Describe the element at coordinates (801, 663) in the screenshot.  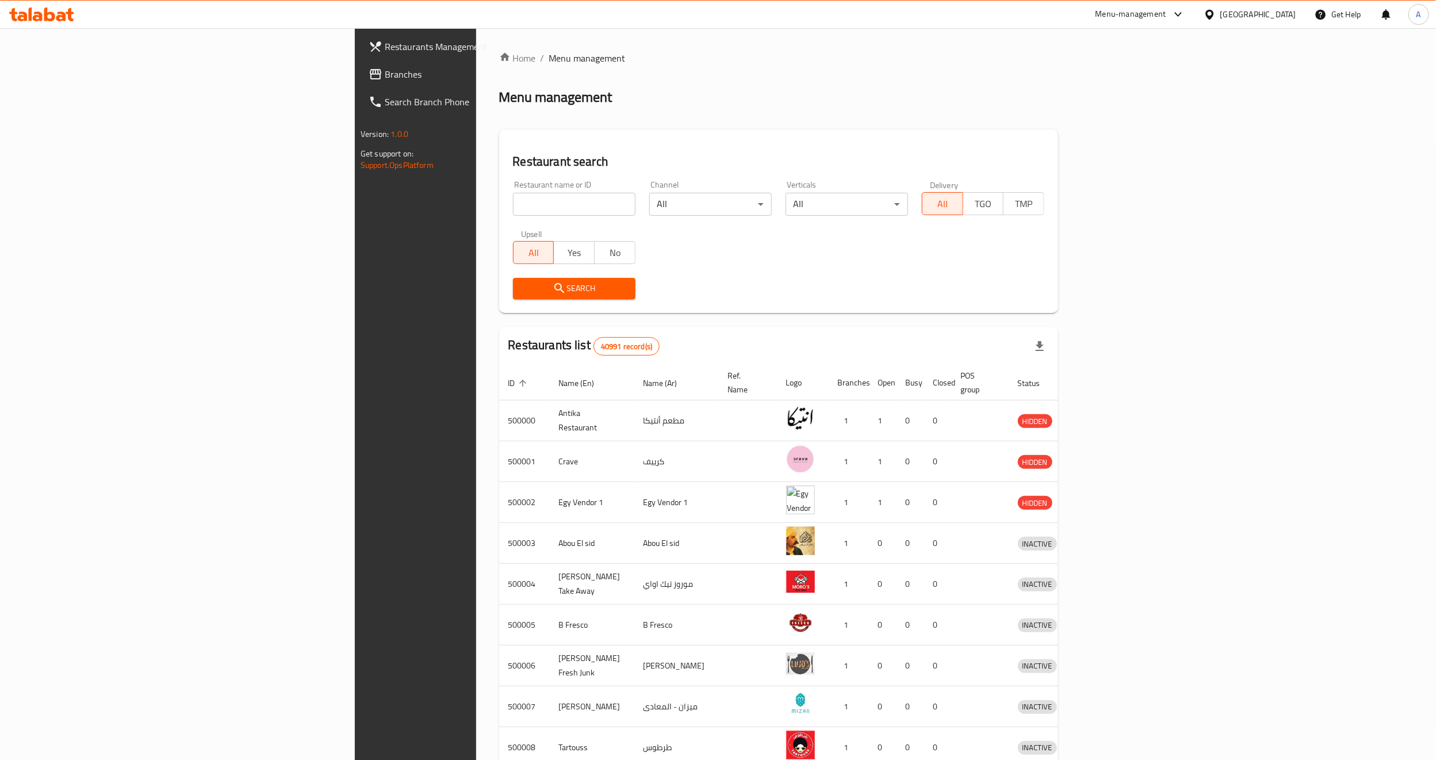
I see `img: Lujo's Fresh Junk` at that location.